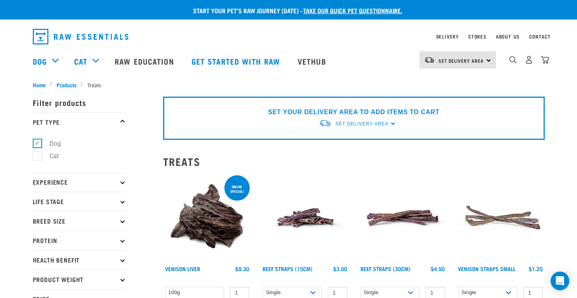  What do you see at coordinates (50, 143) in the screenshot?
I see `label: Dog` at bounding box center [50, 143].